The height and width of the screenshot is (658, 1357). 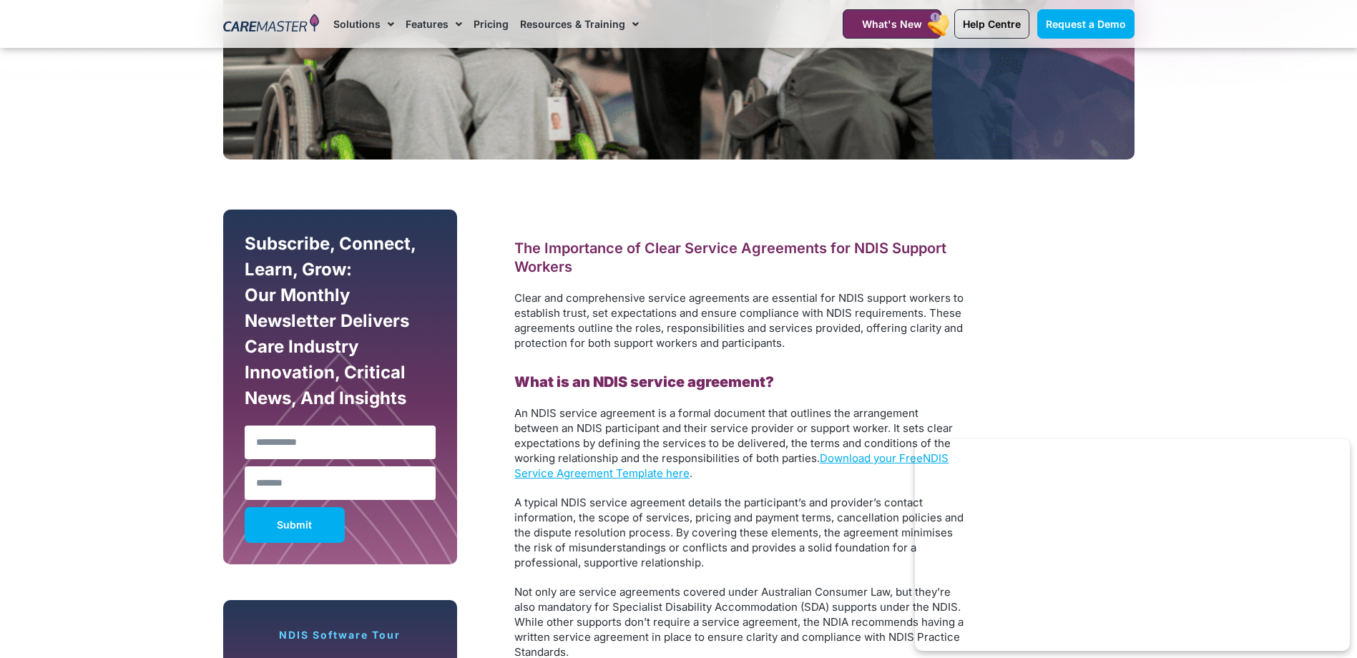 I want to click on h2: The Importance of Clear Service Agreements for NDIS Support Workers, so click(x=739, y=257).